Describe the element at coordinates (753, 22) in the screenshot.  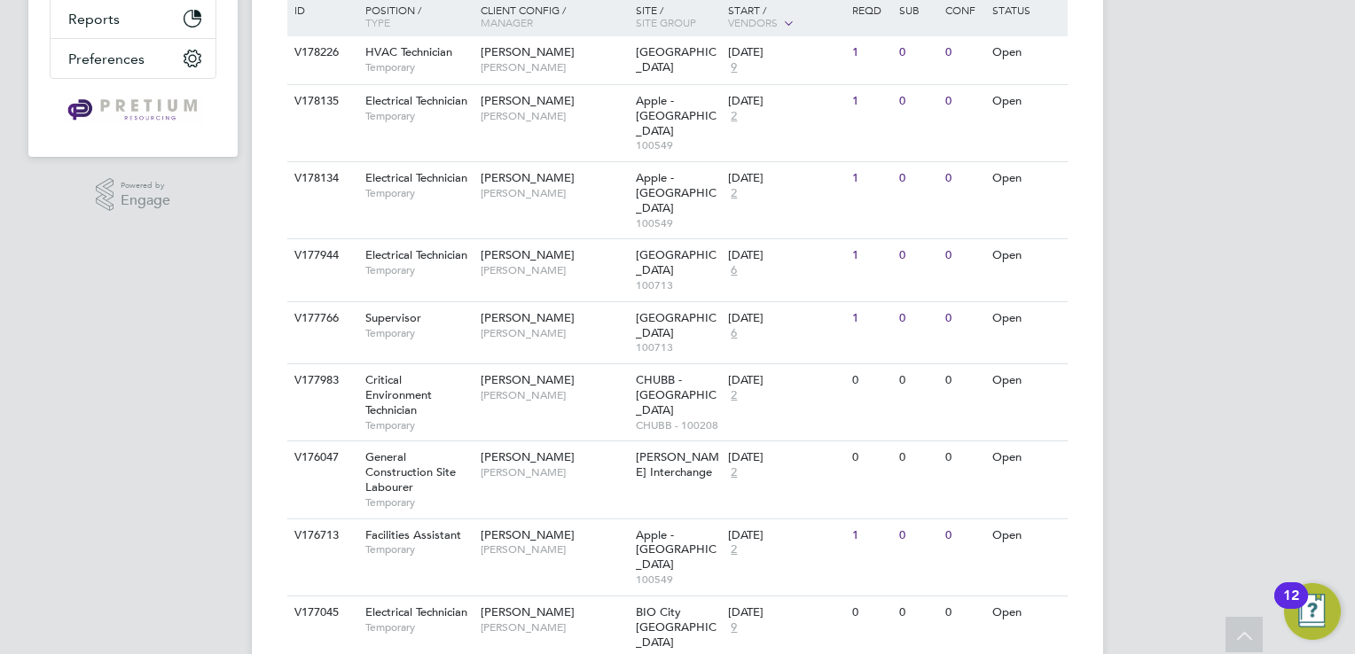
I see `span: Vendors` at that location.